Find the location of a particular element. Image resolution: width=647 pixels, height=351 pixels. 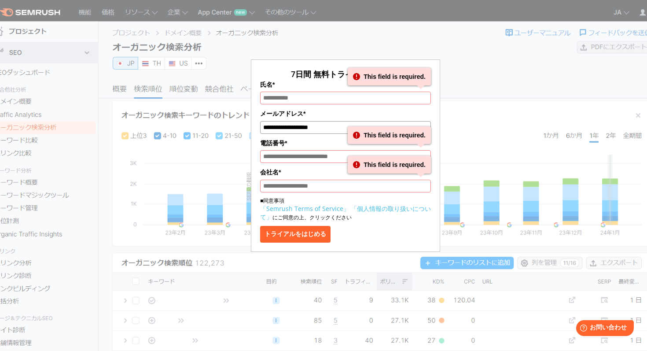

button: トライアルをはじめる is located at coordinates (295, 234).